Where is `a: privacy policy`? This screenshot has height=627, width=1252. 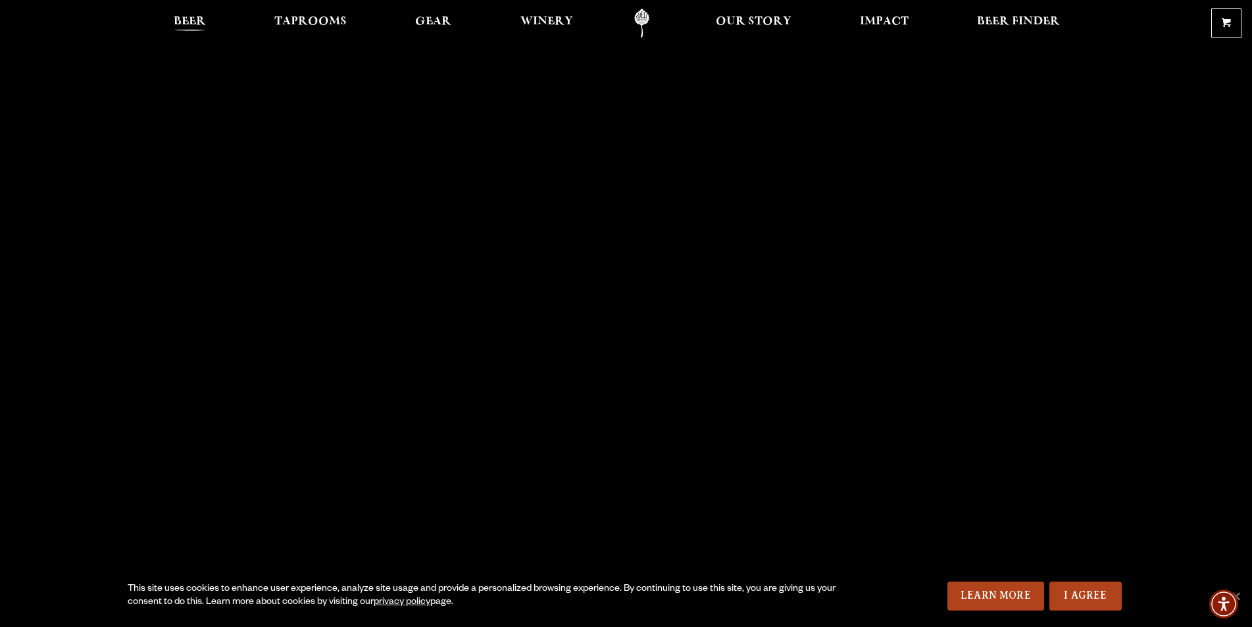
a: privacy policy is located at coordinates (402, 602).